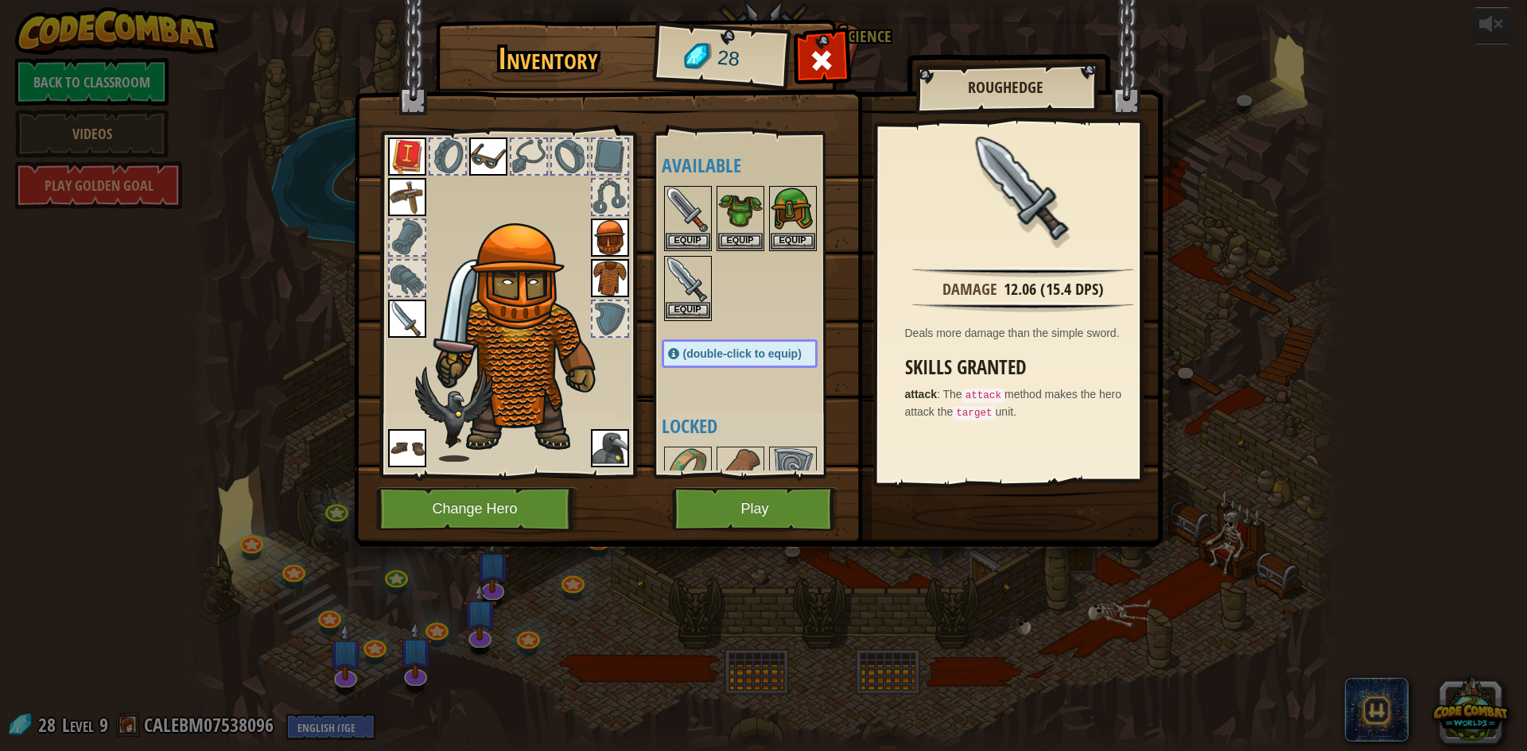 The height and width of the screenshot is (751, 1527). Describe the element at coordinates (921, 394) in the screenshot. I see `strong: attack` at that location.